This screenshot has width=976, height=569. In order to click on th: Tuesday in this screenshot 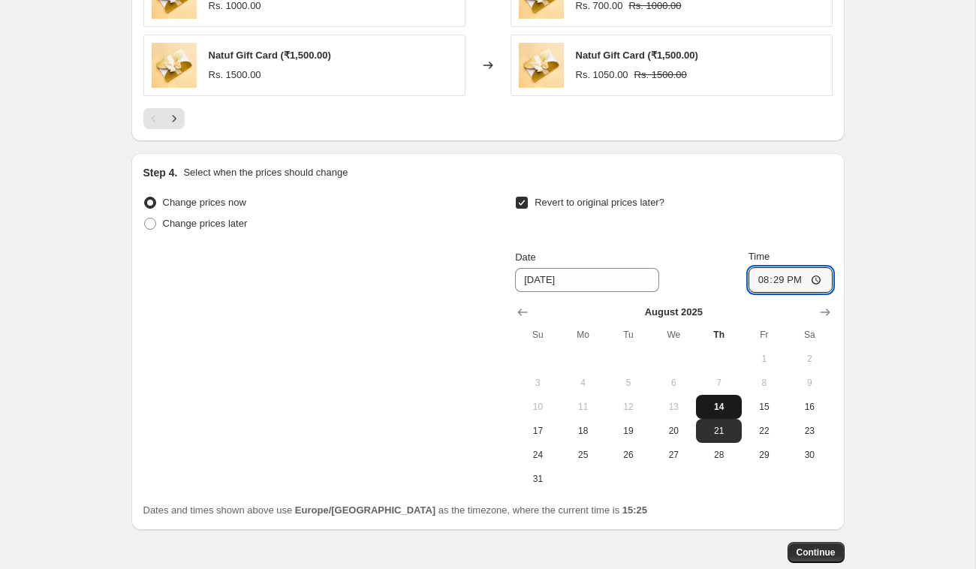, I will do `click(629, 335)`.